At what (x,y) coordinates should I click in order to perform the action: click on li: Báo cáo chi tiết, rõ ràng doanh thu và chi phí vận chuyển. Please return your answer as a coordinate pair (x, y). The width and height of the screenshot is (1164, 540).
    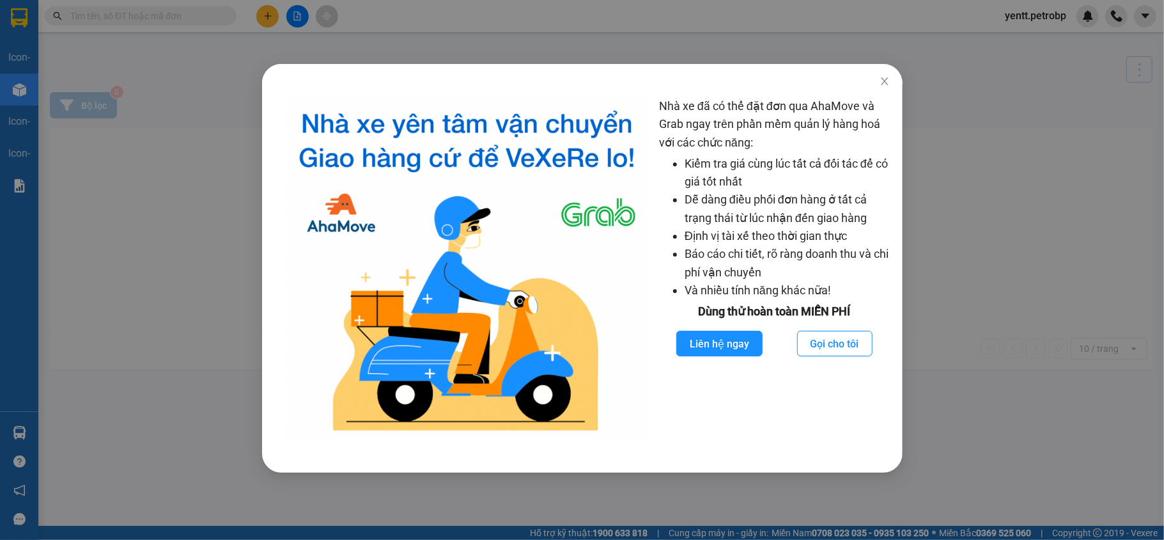
    Looking at the image, I should click on (787, 263).